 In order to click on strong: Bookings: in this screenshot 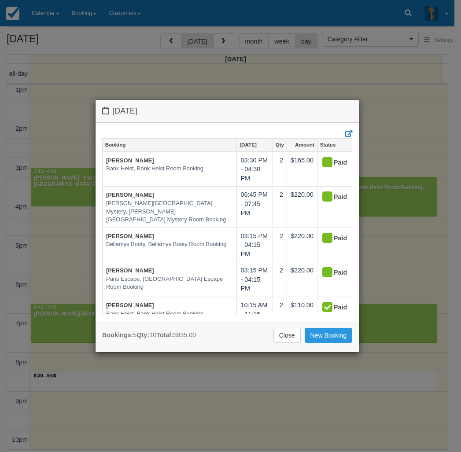, I will do `click(117, 335)`.